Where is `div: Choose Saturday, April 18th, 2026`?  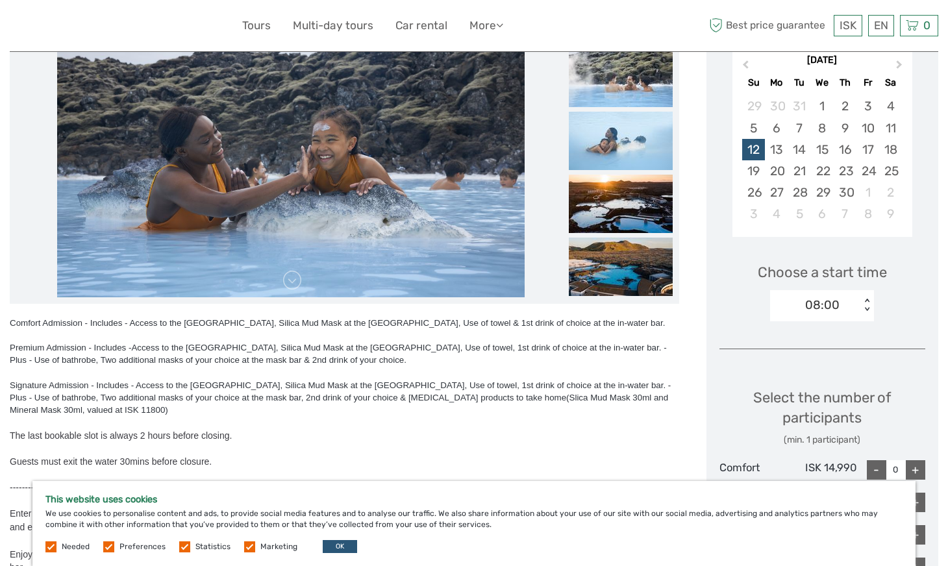
div: Choose Saturday, April 18th, 2026 is located at coordinates (891, 149).